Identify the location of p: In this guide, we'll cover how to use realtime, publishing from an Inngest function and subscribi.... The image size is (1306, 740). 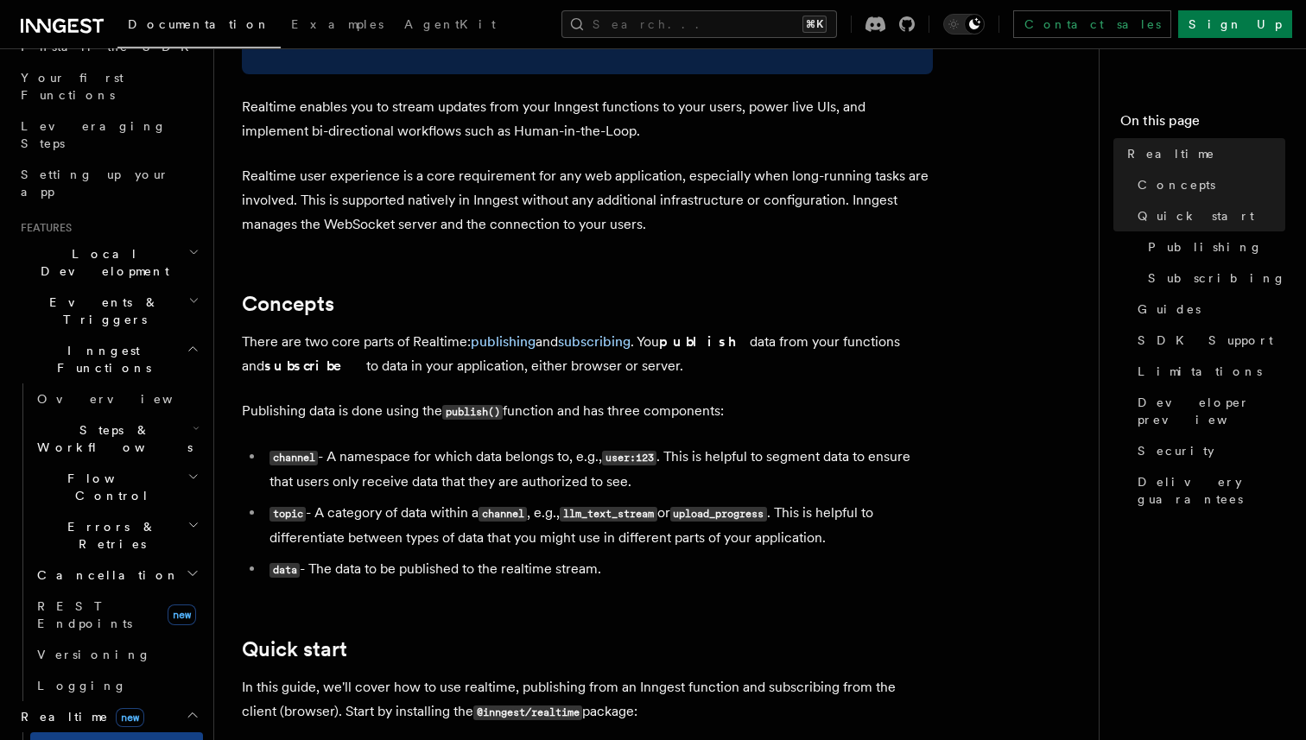
(587, 700).